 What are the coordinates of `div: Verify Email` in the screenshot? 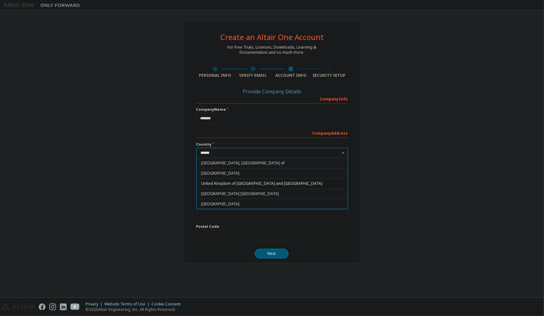 It's located at (253, 76).